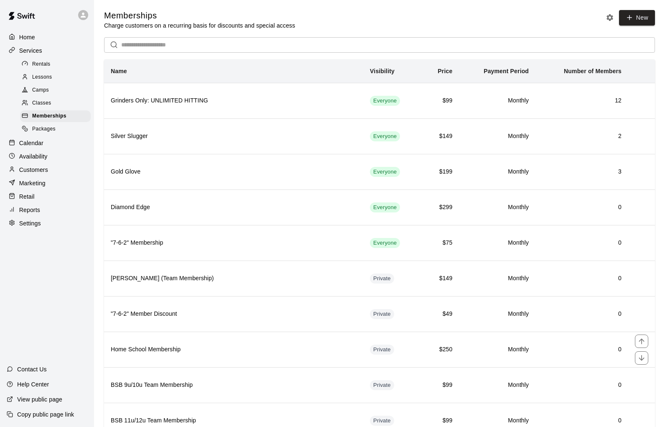 The width and height of the screenshot is (665, 427). What do you see at coordinates (47, 223) in the screenshot?
I see `a: Settings` at bounding box center [47, 223].